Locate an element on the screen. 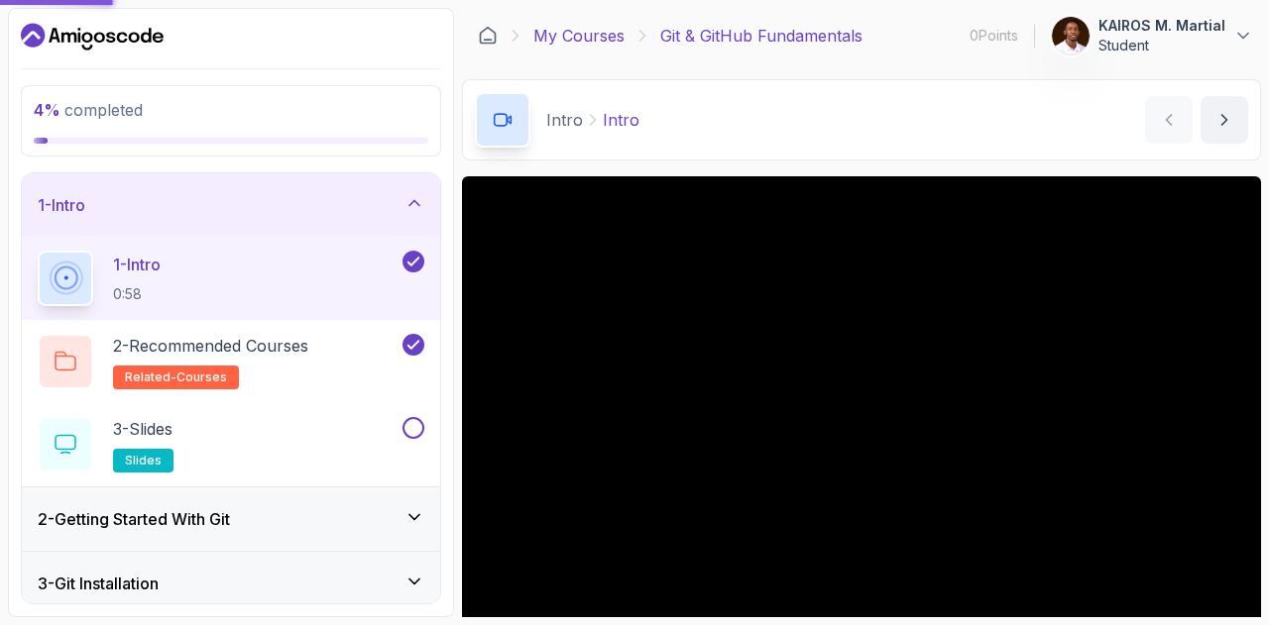  button: user profile imageKAIROS M. MartialStudent is located at coordinates (1152, 36).